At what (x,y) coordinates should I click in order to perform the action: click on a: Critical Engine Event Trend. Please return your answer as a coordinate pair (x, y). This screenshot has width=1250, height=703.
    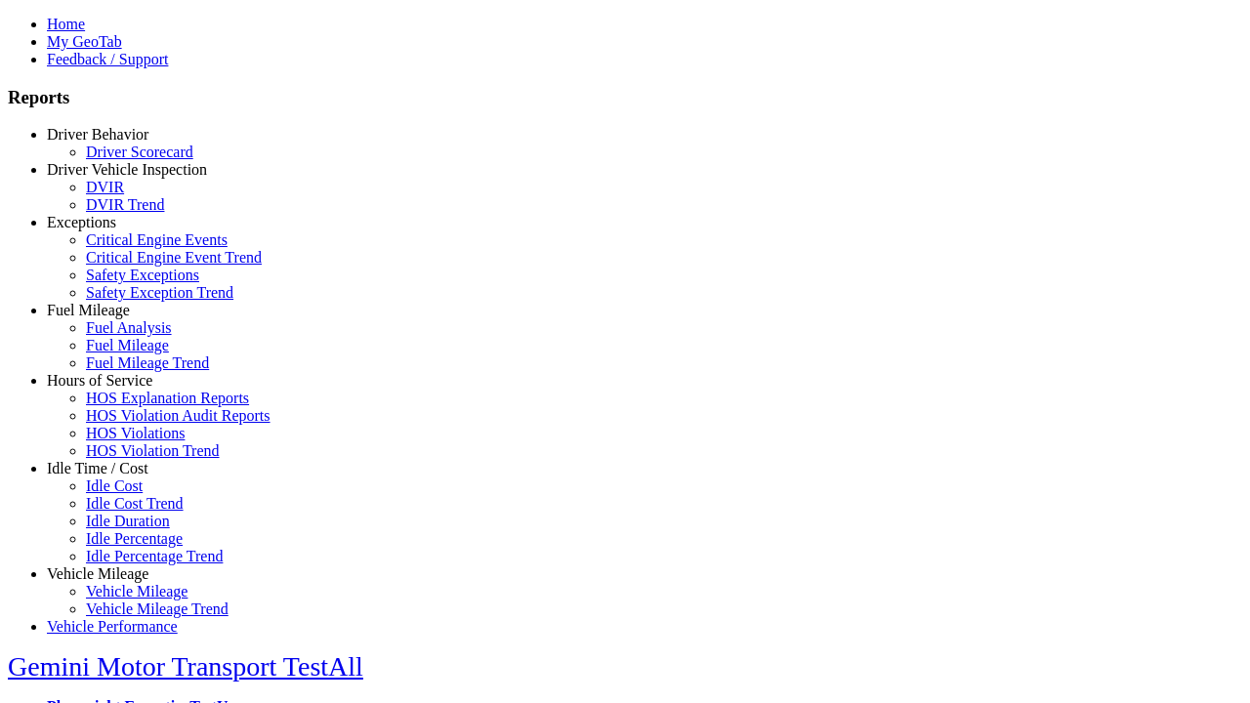
    Looking at the image, I should click on (174, 257).